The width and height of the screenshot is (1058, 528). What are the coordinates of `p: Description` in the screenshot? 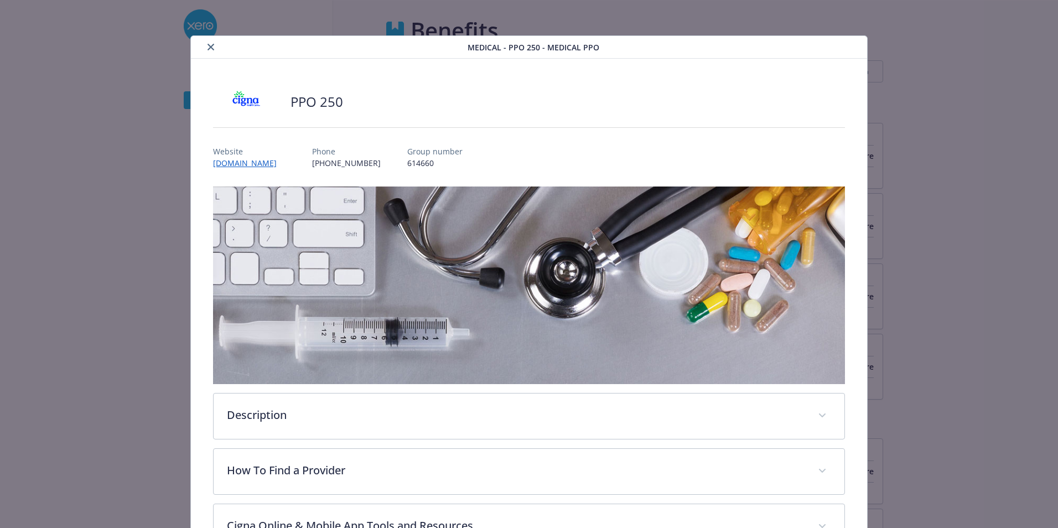 It's located at (515, 415).